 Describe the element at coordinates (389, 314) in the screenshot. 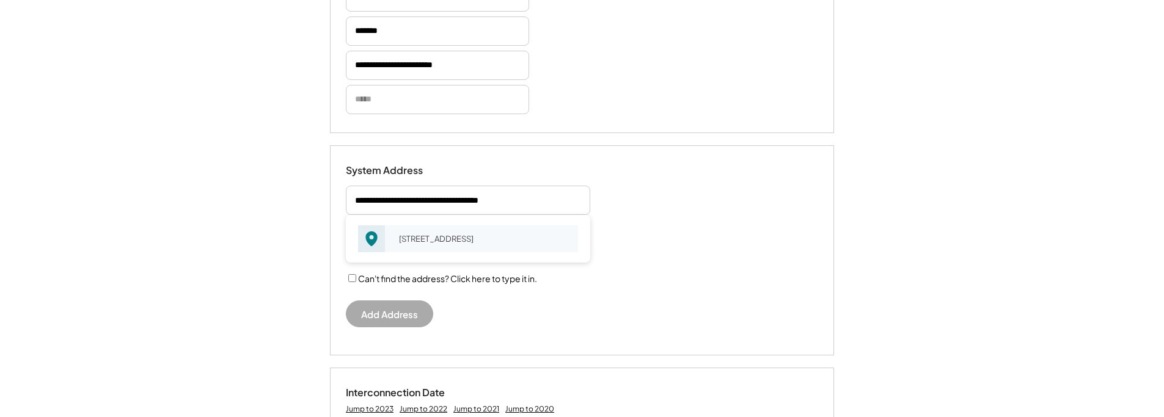

I see `button: Add Address` at that location.